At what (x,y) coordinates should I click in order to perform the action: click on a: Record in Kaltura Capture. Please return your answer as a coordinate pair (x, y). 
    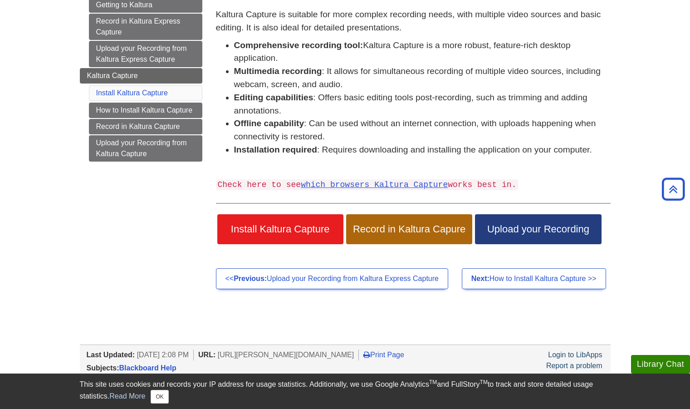
    Looking at the image, I should click on (146, 127).